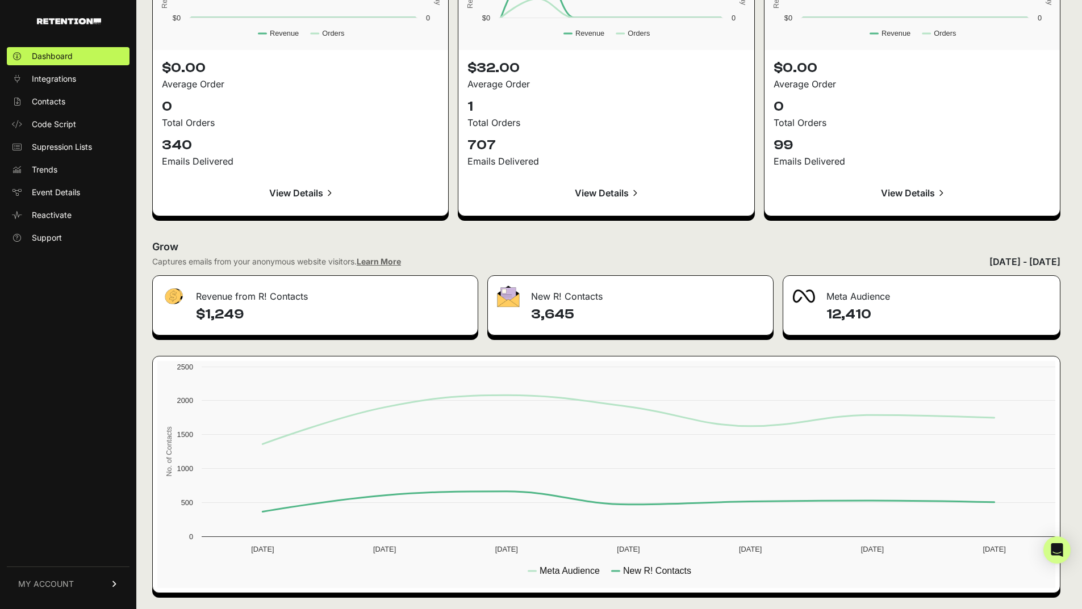 This screenshot has height=609, width=1082. What do you see at coordinates (185, 400) in the screenshot?
I see `text: 2000` at bounding box center [185, 400].